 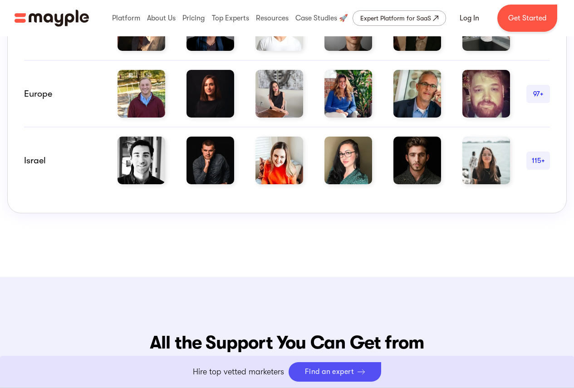 What do you see at coordinates (272, 18) in the screenshot?
I see `div: Resources` at bounding box center [272, 18].